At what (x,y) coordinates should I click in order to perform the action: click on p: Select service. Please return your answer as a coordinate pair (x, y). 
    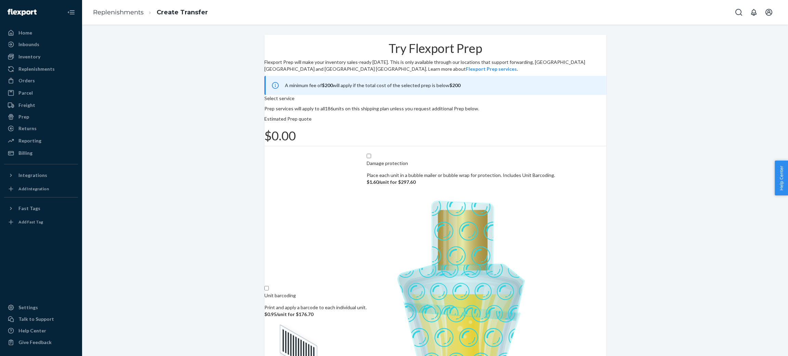
    Looking at the image, I should click on (435, 98).